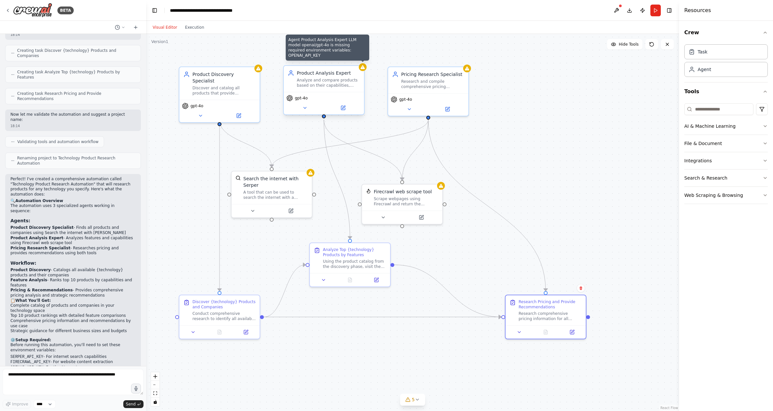 The width and height of the screenshot is (773, 411). Describe the element at coordinates (58, 142) in the screenshot. I see `span: Validating tools and automation workflow` at that location.